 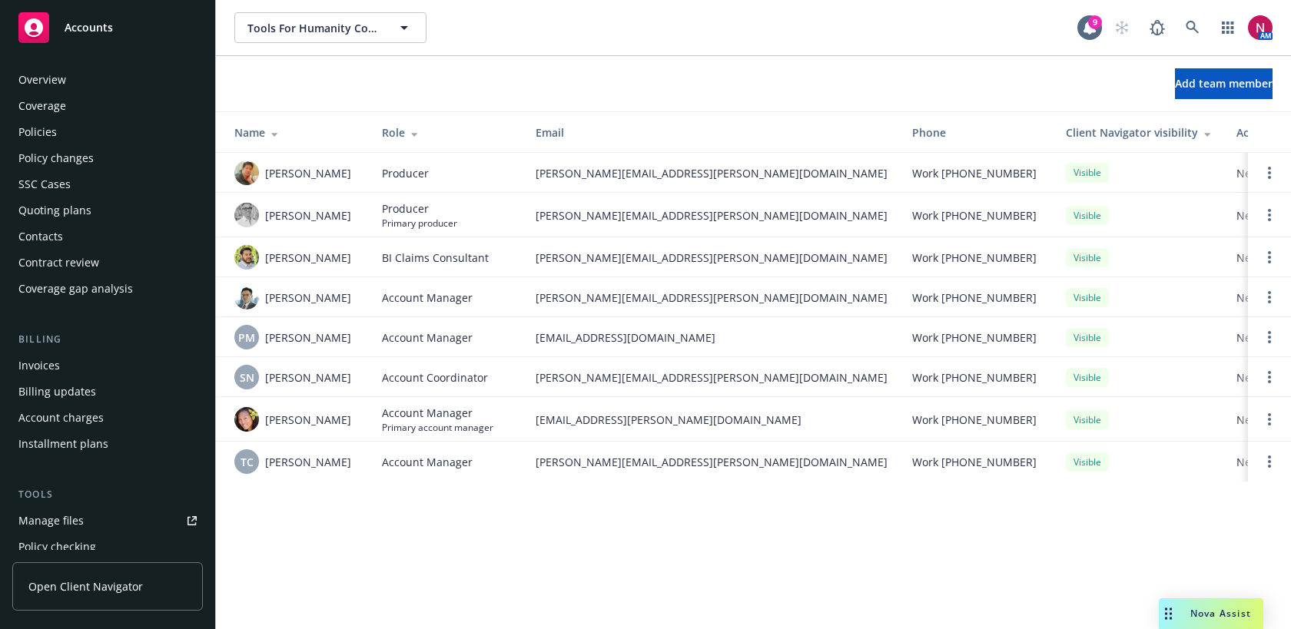 I want to click on a: Billing updates, so click(x=108, y=392).